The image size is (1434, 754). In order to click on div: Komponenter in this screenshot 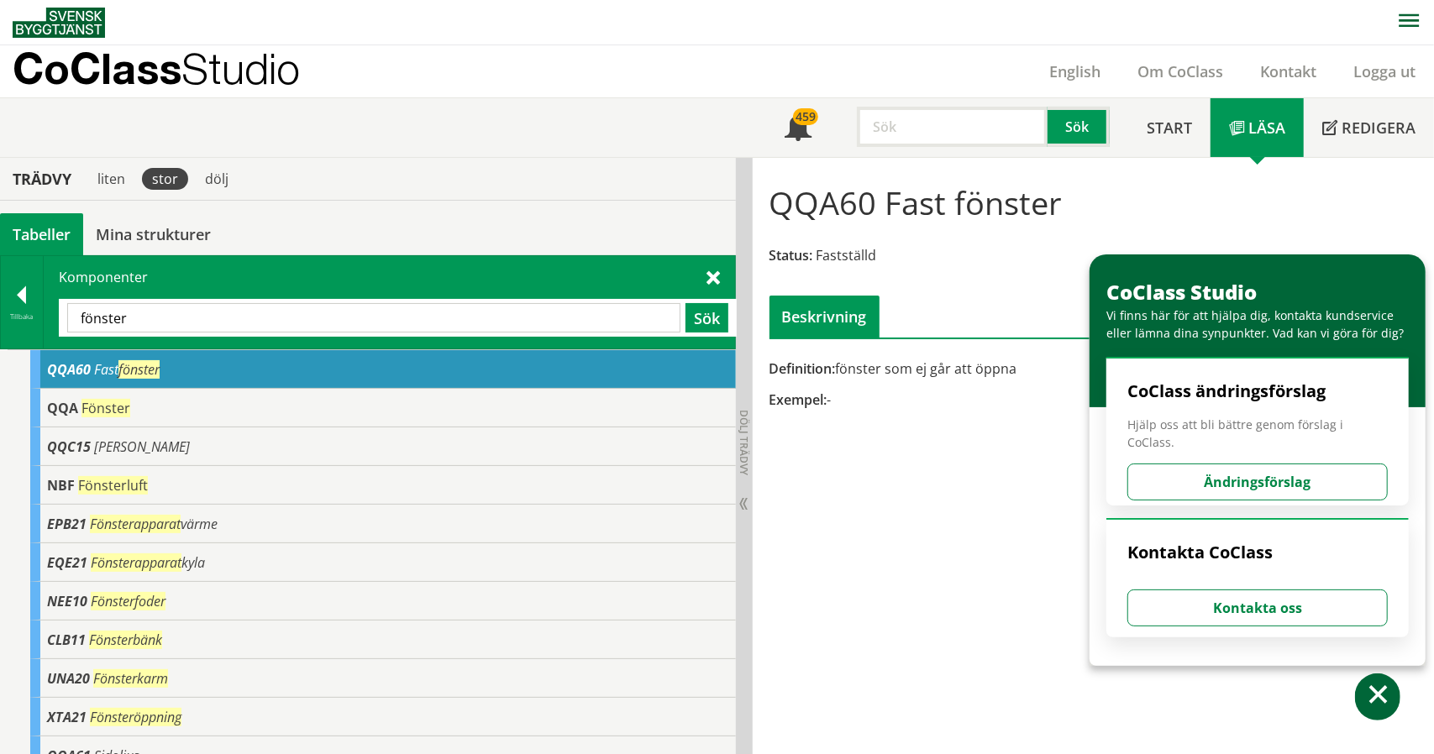, I will do `click(389, 302)`.